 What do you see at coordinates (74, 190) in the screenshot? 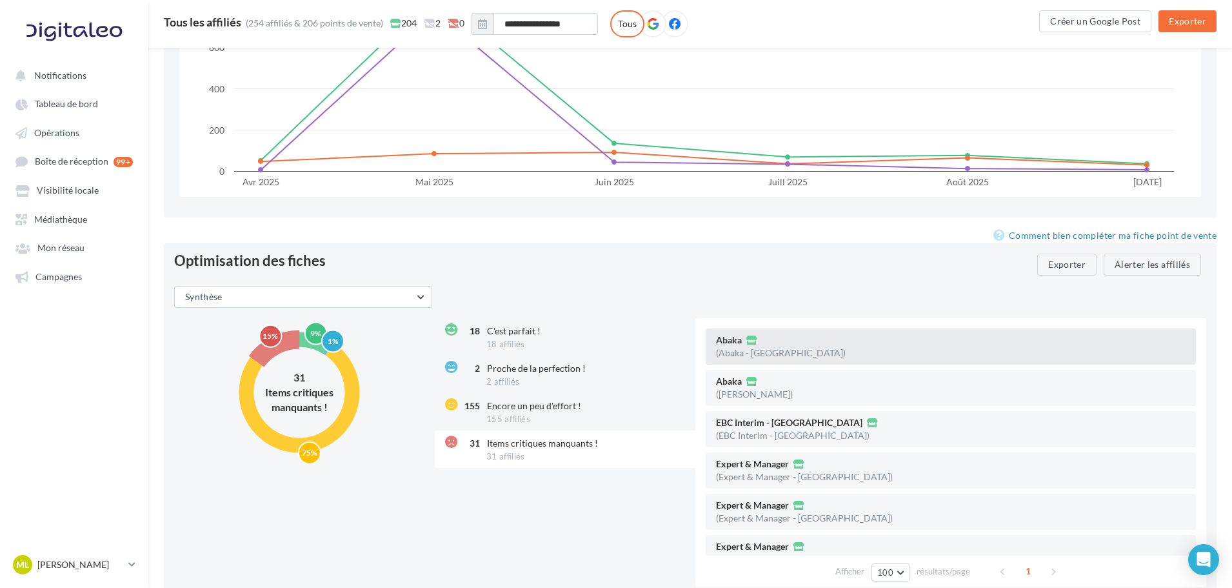
I see `a: Visibilité locale` at bounding box center [74, 190].